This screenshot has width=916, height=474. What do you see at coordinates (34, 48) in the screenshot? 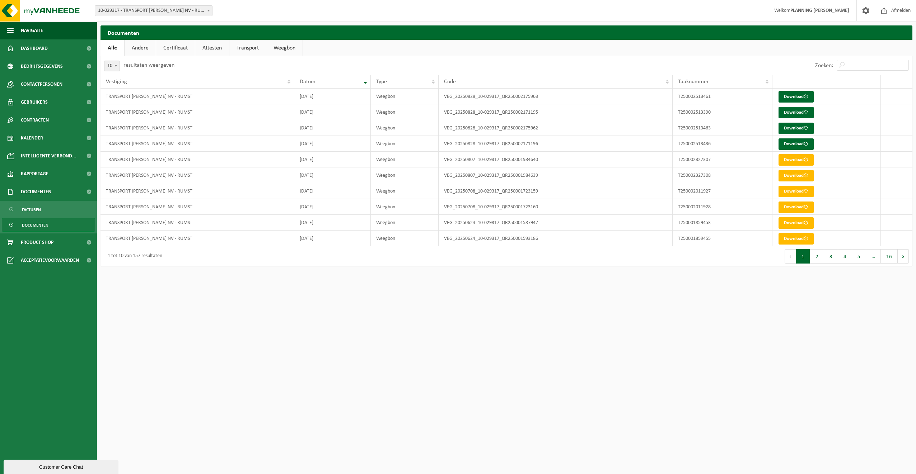
I see `span: Dashboard` at bounding box center [34, 48].